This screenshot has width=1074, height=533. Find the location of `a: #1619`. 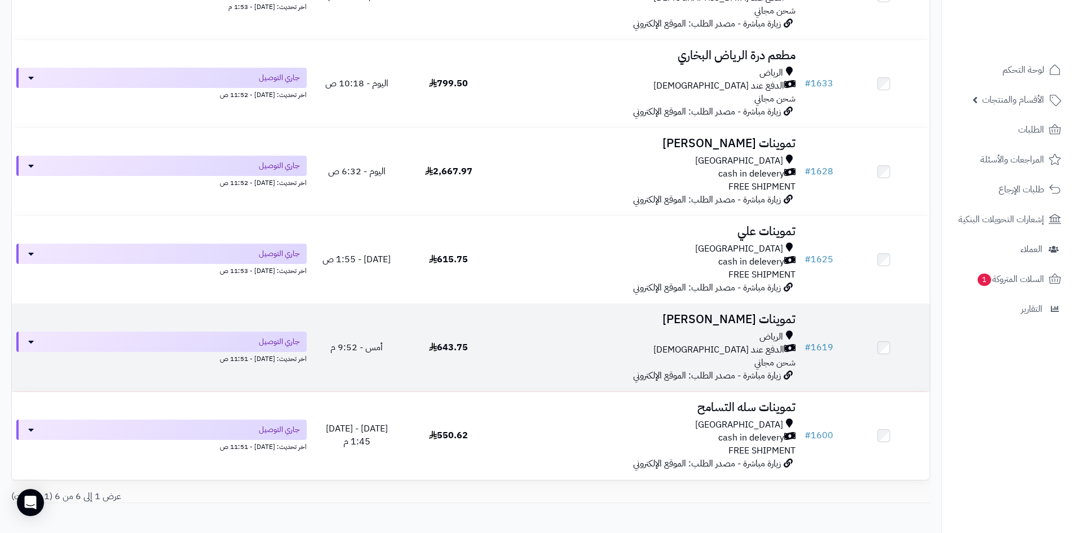

a: #1619 is located at coordinates (819, 347).